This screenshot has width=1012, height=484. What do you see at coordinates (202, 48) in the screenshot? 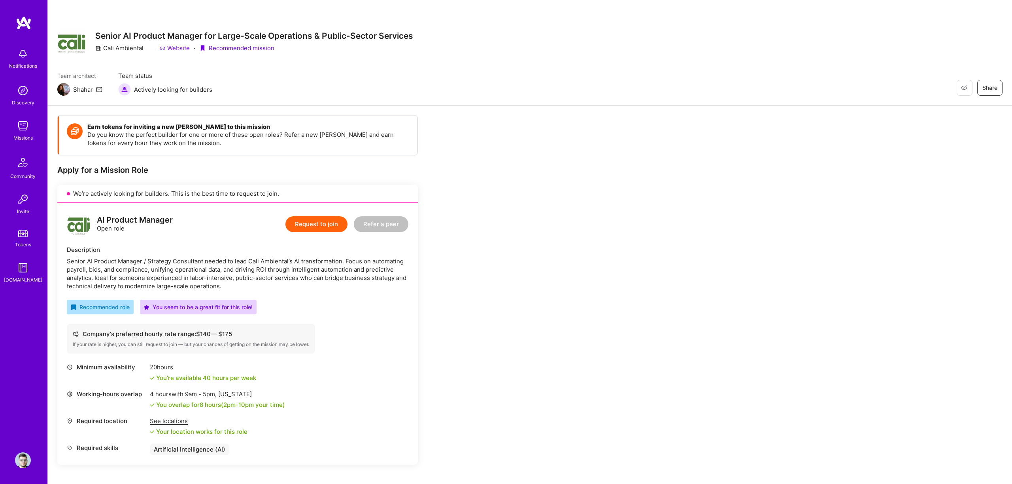
I see `i: icon PurpleRibbon` at bounding box center [202, 48].